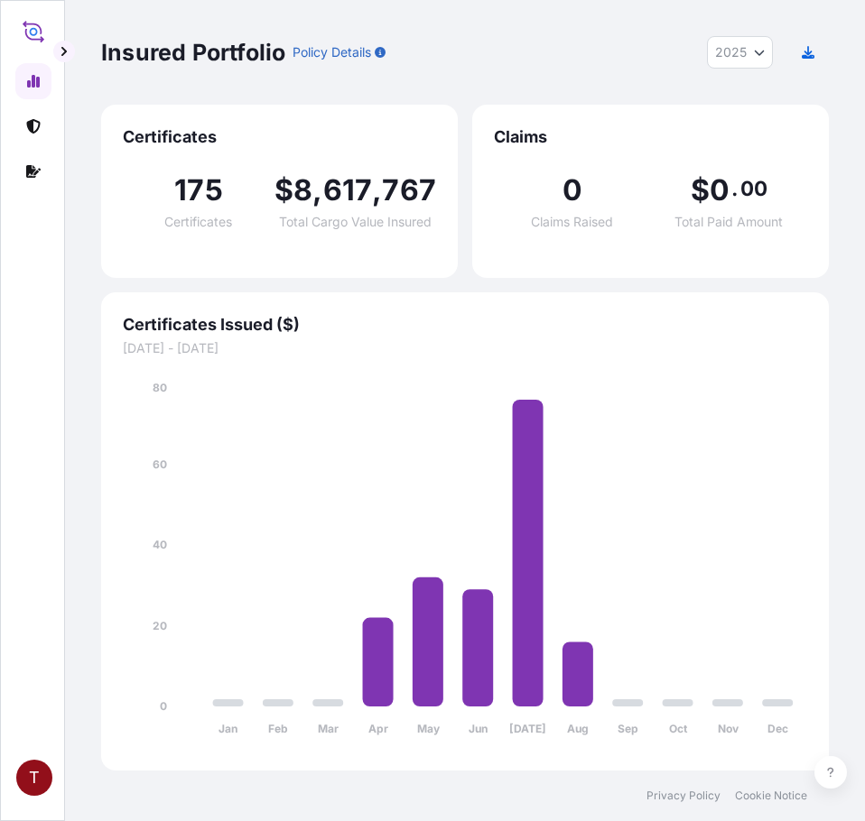 The width and height of the screenshot is (865, 821). I want to click on span: Certificates Issued ($), so click(465, 325).